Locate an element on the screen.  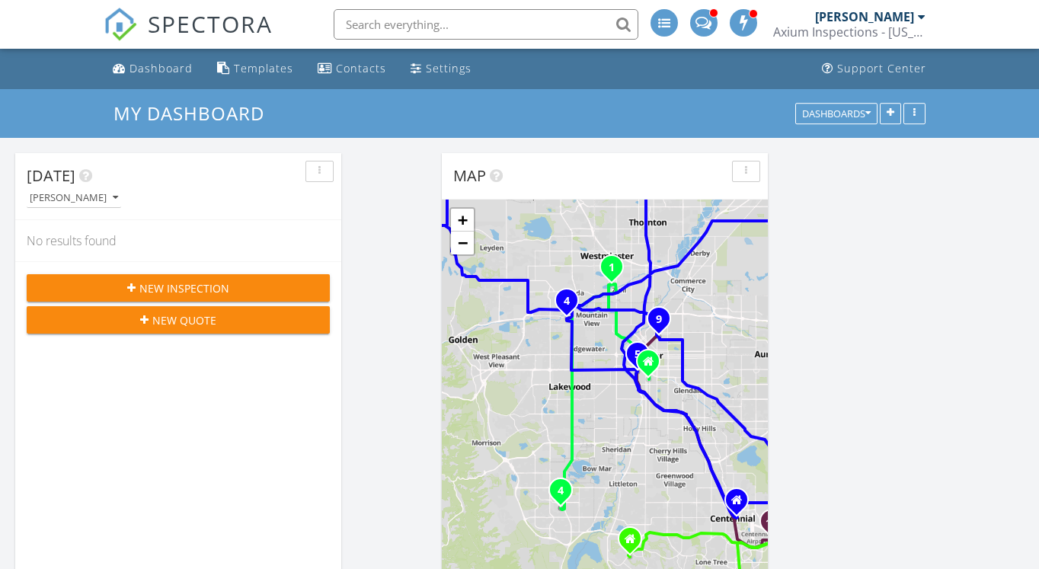
a: Dashboard is located at coordinates (152, 69).